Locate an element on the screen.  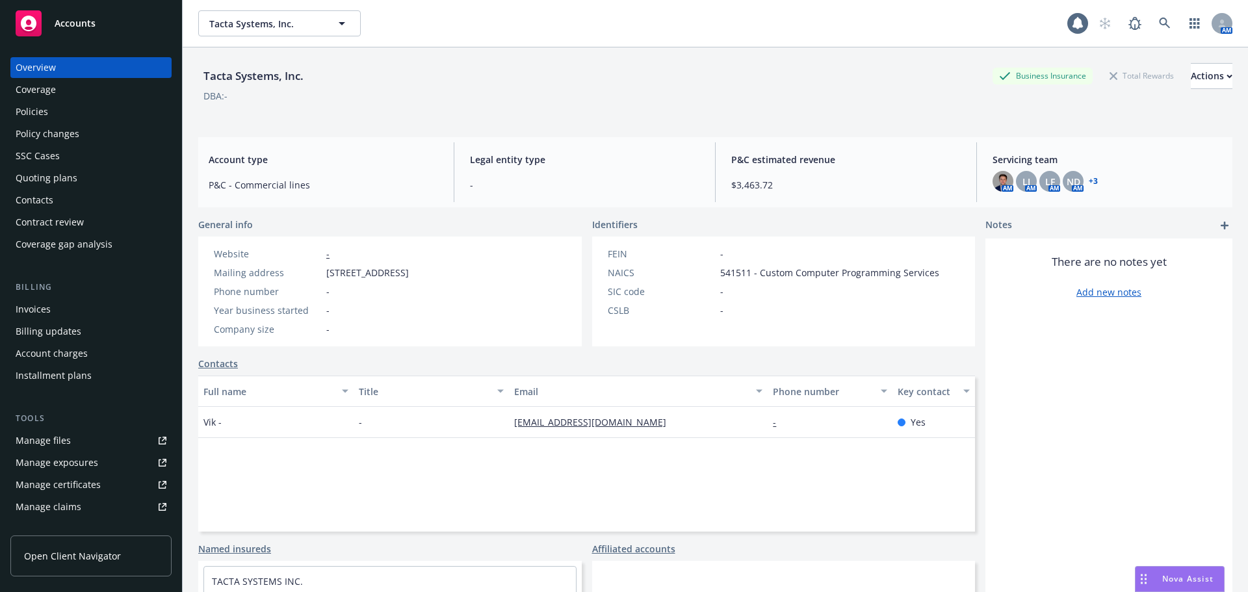
span: Open Client Navigator is located at coordinates (72, 556).